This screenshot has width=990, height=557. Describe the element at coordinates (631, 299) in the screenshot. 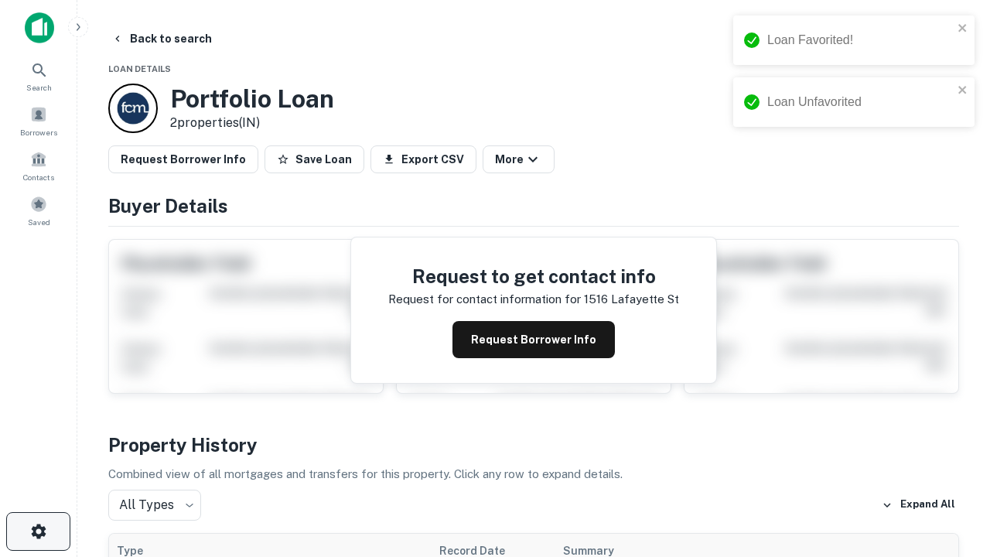

I see `p: 1516 lafayette st` at that location.